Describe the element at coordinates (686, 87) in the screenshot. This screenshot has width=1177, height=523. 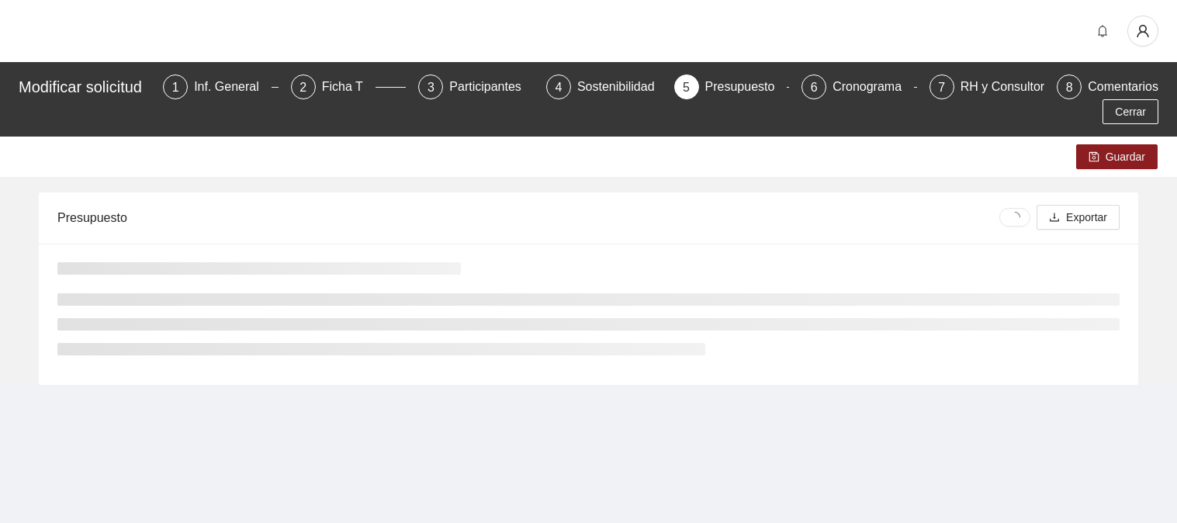
I see `span: 5` at that location.